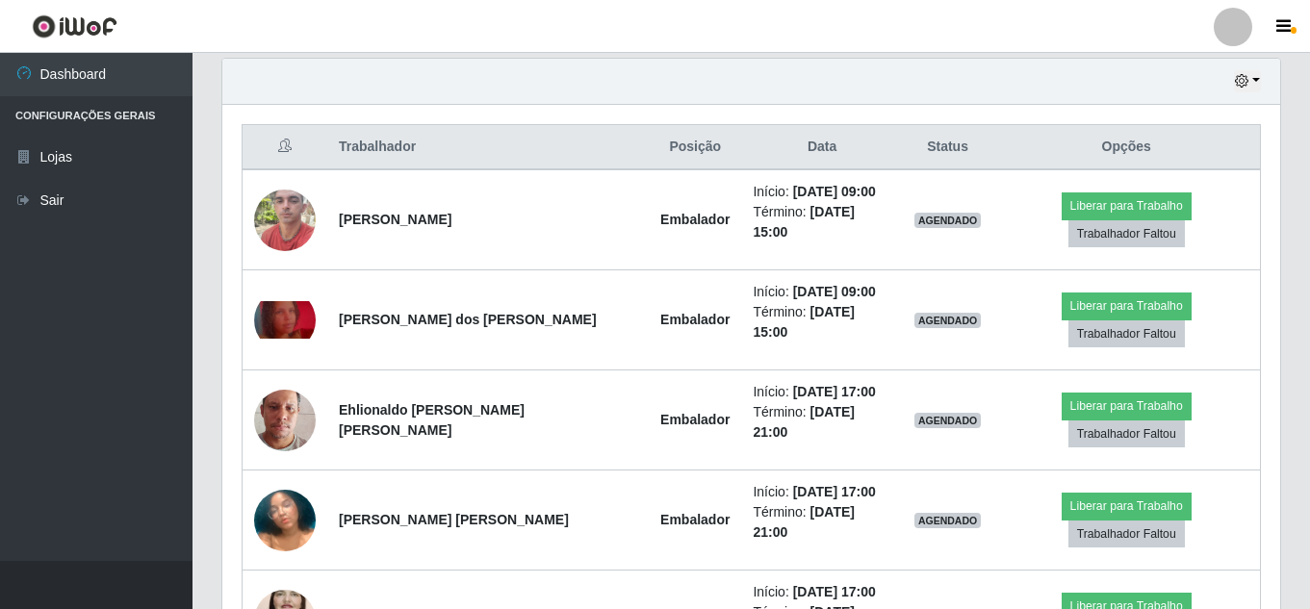 The width and height of the screenshot is (1310, 609). I want to click on img: 1675087680149.jpeg, so click(285, 421).